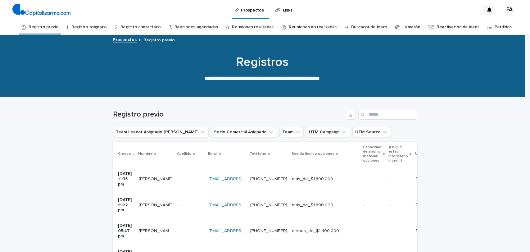  What do you see at coordinates (141, 27) in the screenshot?
I see `a: Registro contactado` at bounding box center [141, 27].